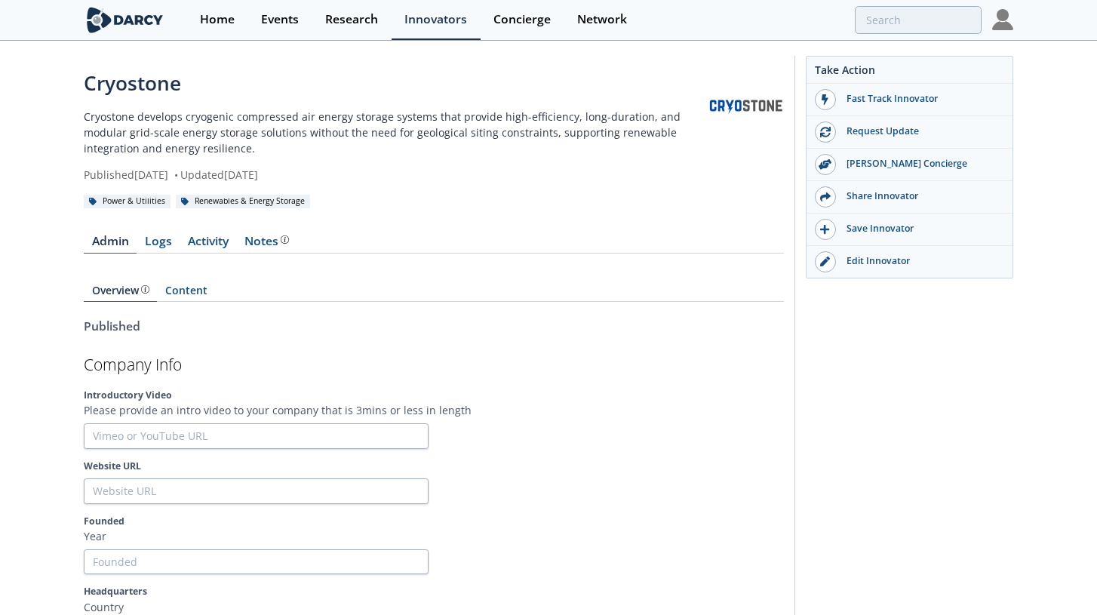  I want to click on a: Logs, so click(158, 244).